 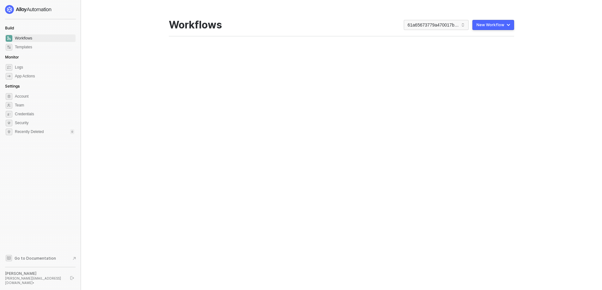 What do you see at coordinates (9, 114) in the screenshot?
I see `span: credentials` at bounding box center [9, 114].